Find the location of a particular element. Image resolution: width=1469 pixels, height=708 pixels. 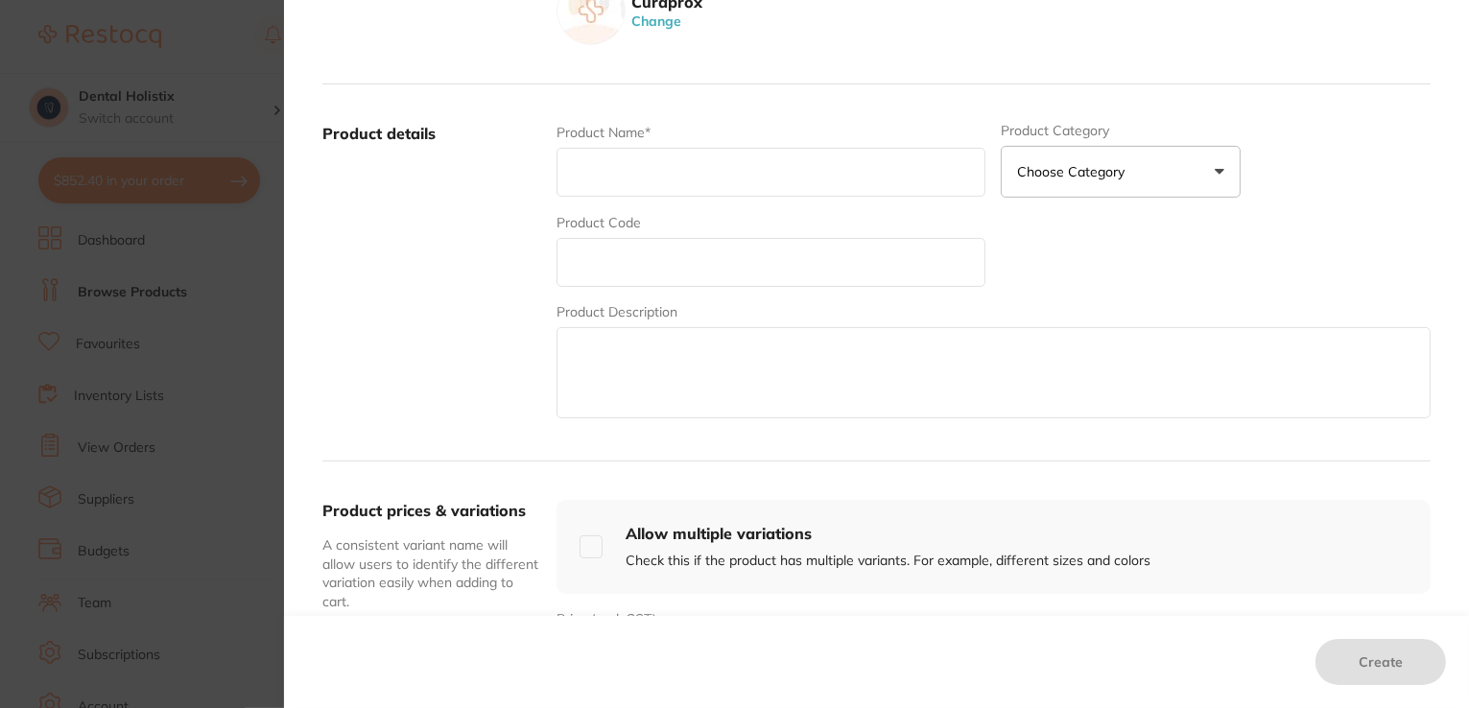

button: Change is located at coordinates (656, 21).